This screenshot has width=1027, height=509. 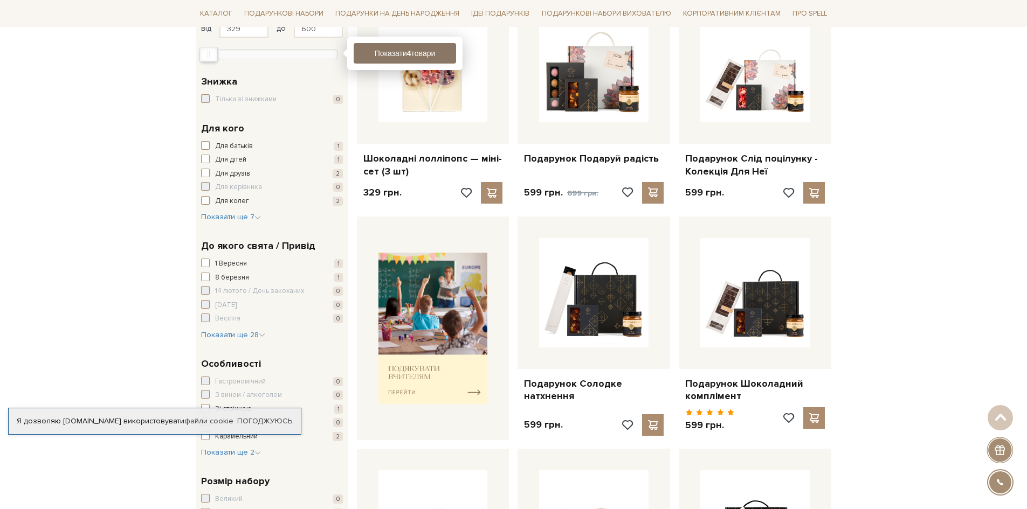 I want to click on button: Для дітей 1, so click(x=272, y=160).